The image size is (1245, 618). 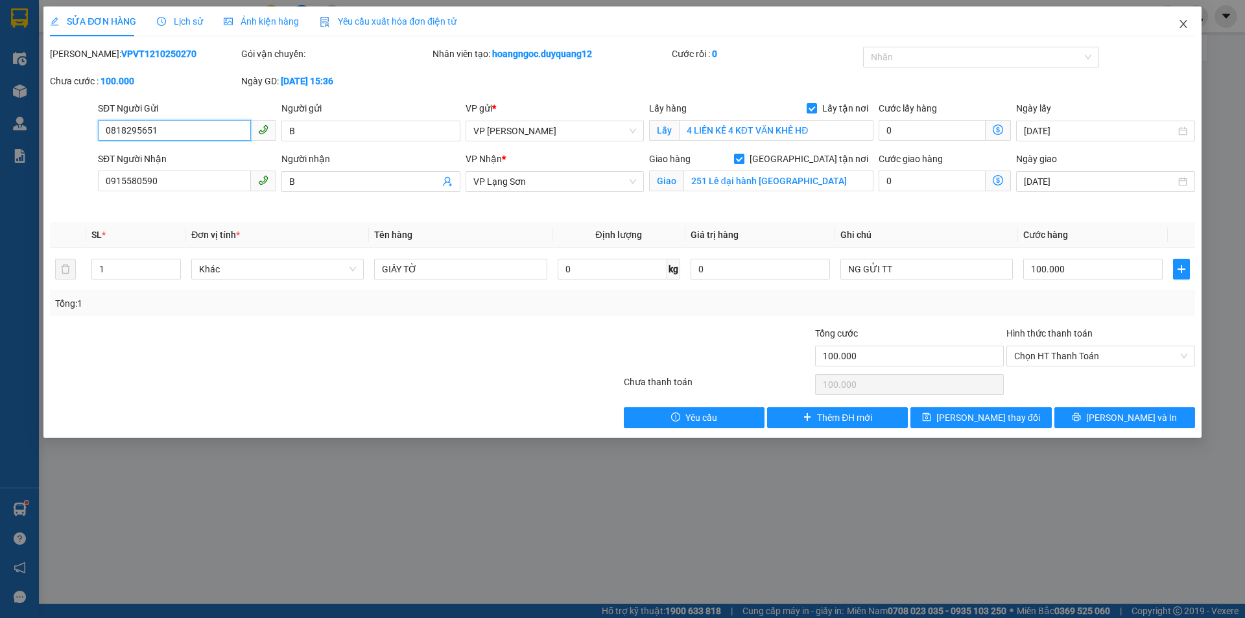 I want to click on img: icon, so click(x=325, y=22).